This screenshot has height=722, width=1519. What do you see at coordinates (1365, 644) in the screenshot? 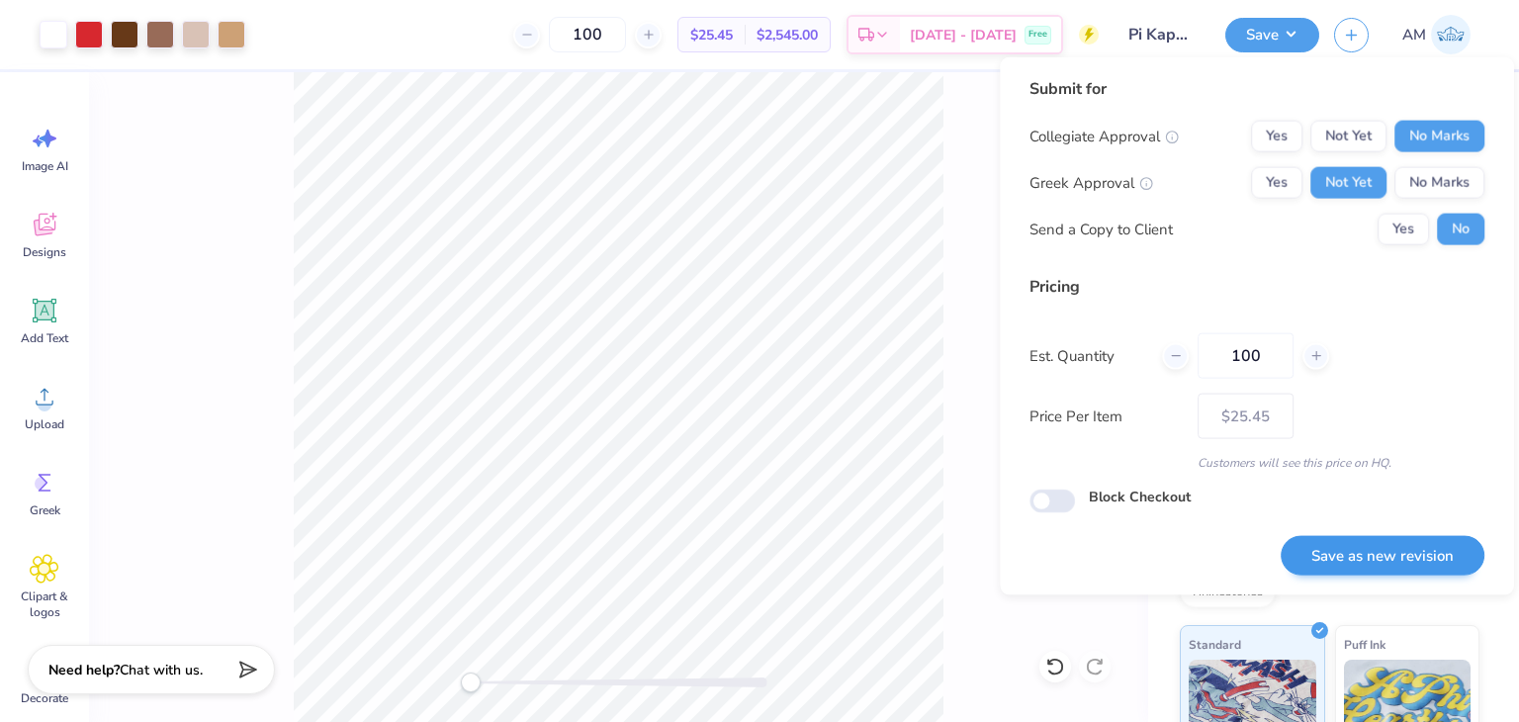
I see `span: Puff Ink` at bounding box center [1365, 644].